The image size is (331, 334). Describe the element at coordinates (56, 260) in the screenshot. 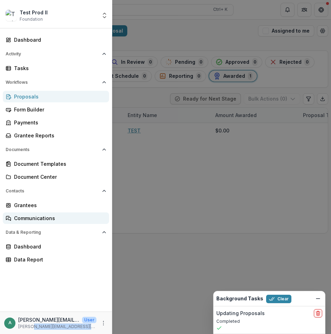

I see `a: Data Report` at that location.